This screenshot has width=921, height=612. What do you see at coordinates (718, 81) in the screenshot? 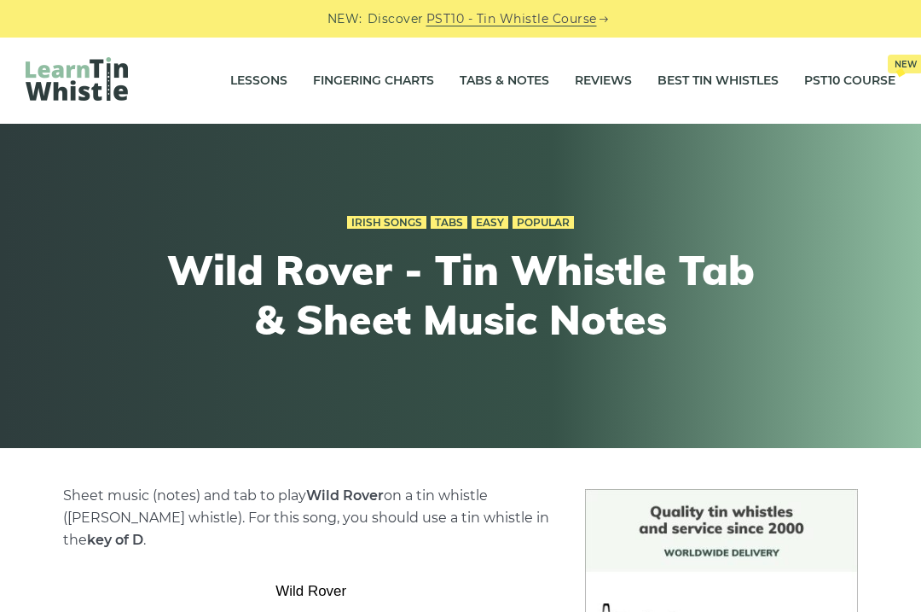
I see `a: Best Tin Whistles` at bounding box center [718, 81].